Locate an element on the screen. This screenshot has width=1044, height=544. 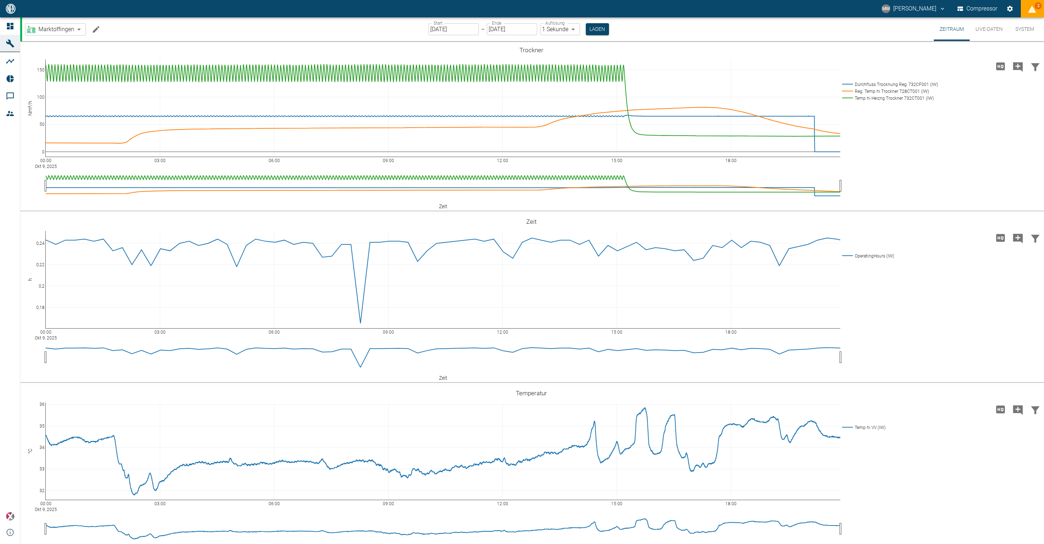
label: Ende is located at coordinates (497, 23).